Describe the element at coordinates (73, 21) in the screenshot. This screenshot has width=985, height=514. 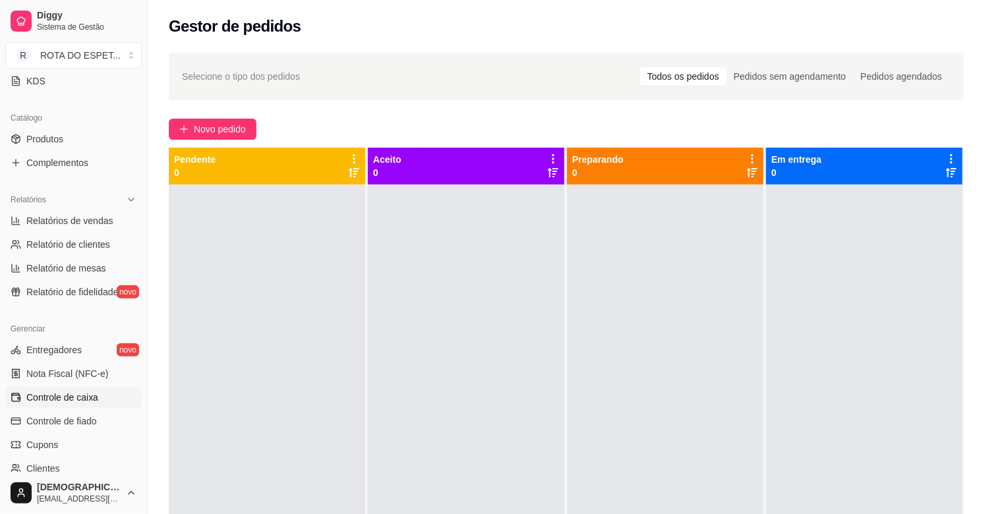
I see `a: DiggySistema de Gestão` at that location.